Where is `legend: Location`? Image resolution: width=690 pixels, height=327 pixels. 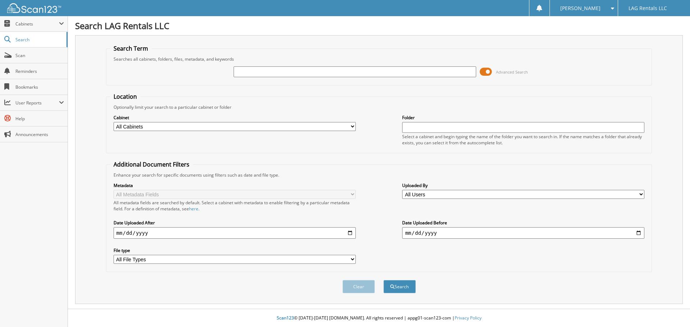 legend: Location is located at coordinates (125, 97).